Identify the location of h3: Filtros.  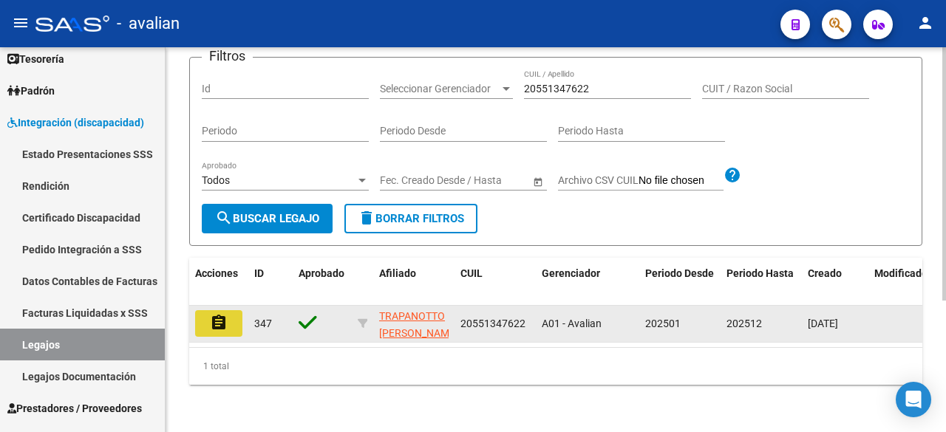
(227, 56).